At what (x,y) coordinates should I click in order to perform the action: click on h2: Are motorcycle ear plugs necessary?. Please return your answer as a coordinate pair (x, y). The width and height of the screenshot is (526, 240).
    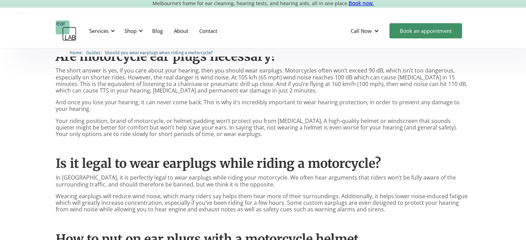
    Looking at the image, I should click on (263, 56).